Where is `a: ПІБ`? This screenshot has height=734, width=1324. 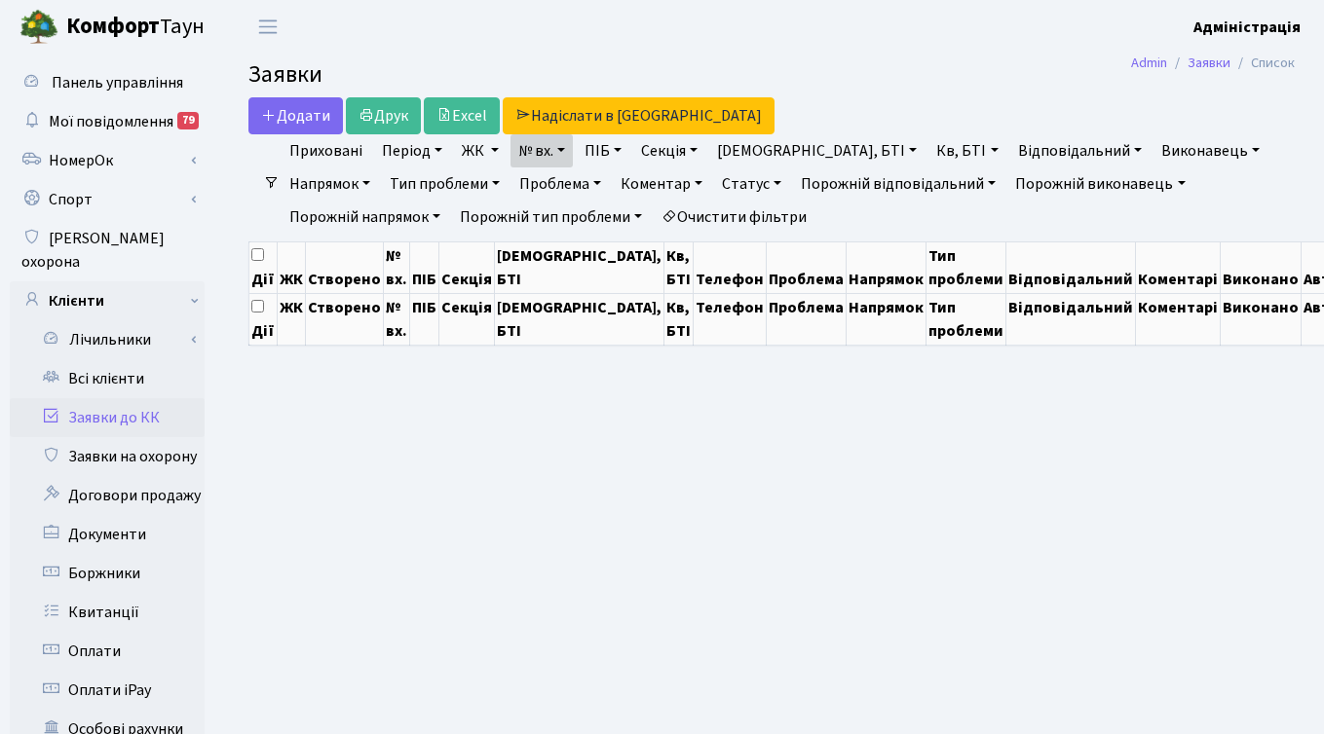 a: ПІБ is located at coordinates (603, 151).